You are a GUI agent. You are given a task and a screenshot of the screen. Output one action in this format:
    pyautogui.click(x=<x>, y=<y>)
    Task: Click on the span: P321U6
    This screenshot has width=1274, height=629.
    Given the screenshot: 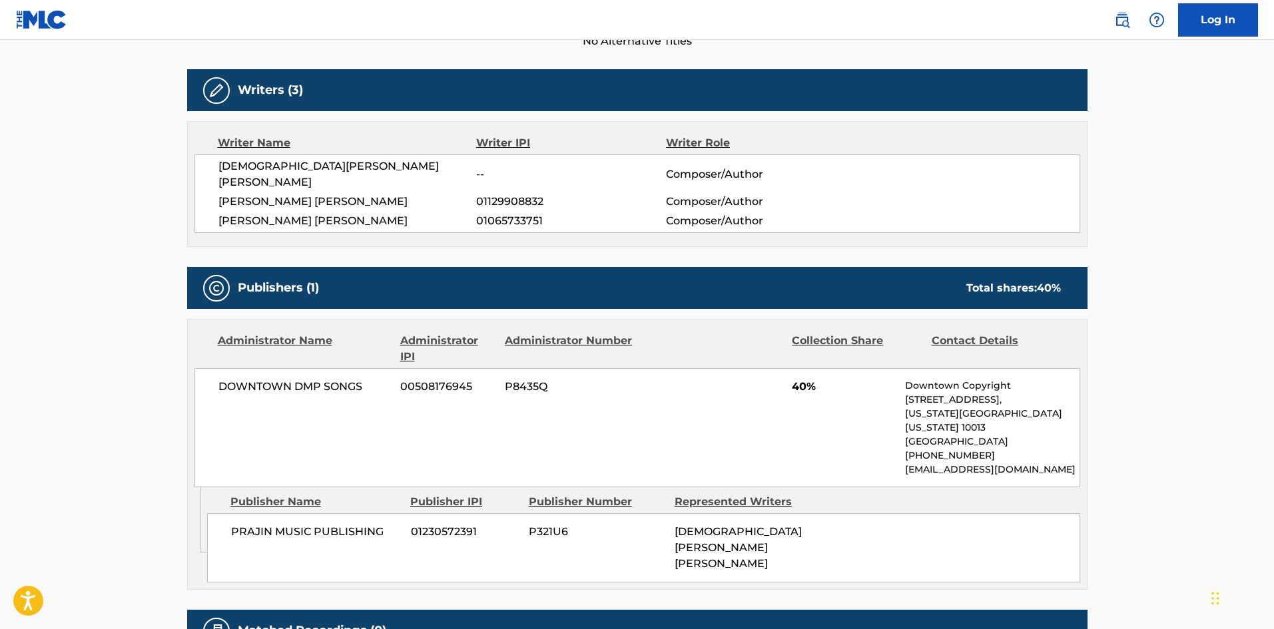 What is the action you would take?
    pyautogui.click(x=597, y=532)
    